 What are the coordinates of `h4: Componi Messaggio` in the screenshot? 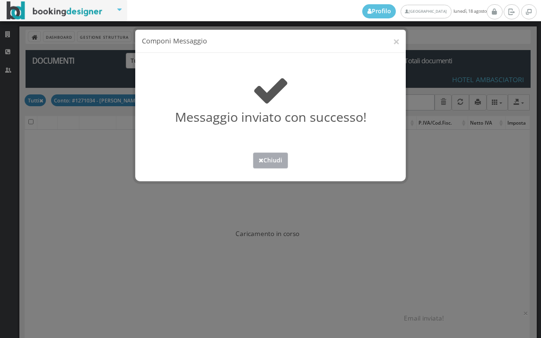 It's located at (270, 41).